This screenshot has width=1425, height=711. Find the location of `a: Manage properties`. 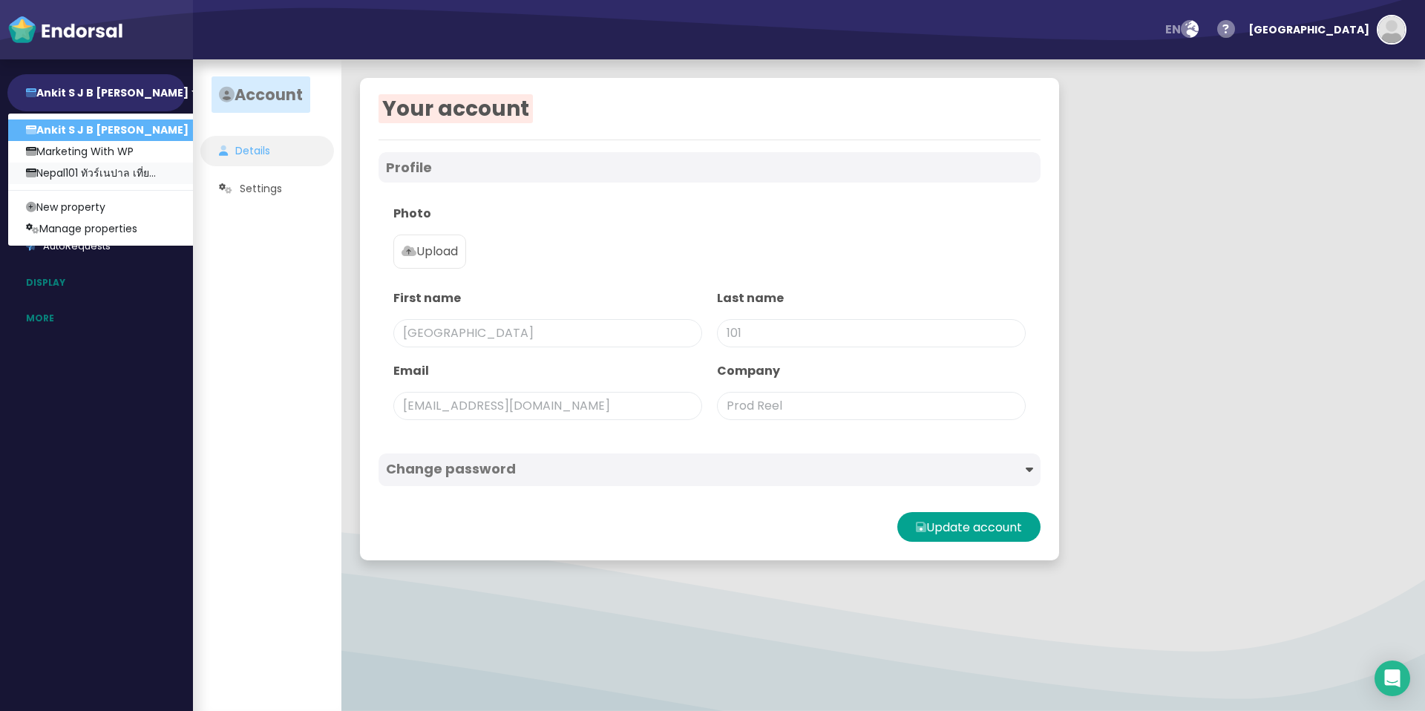

a: Manage properties is located at coordinates (107, 229).